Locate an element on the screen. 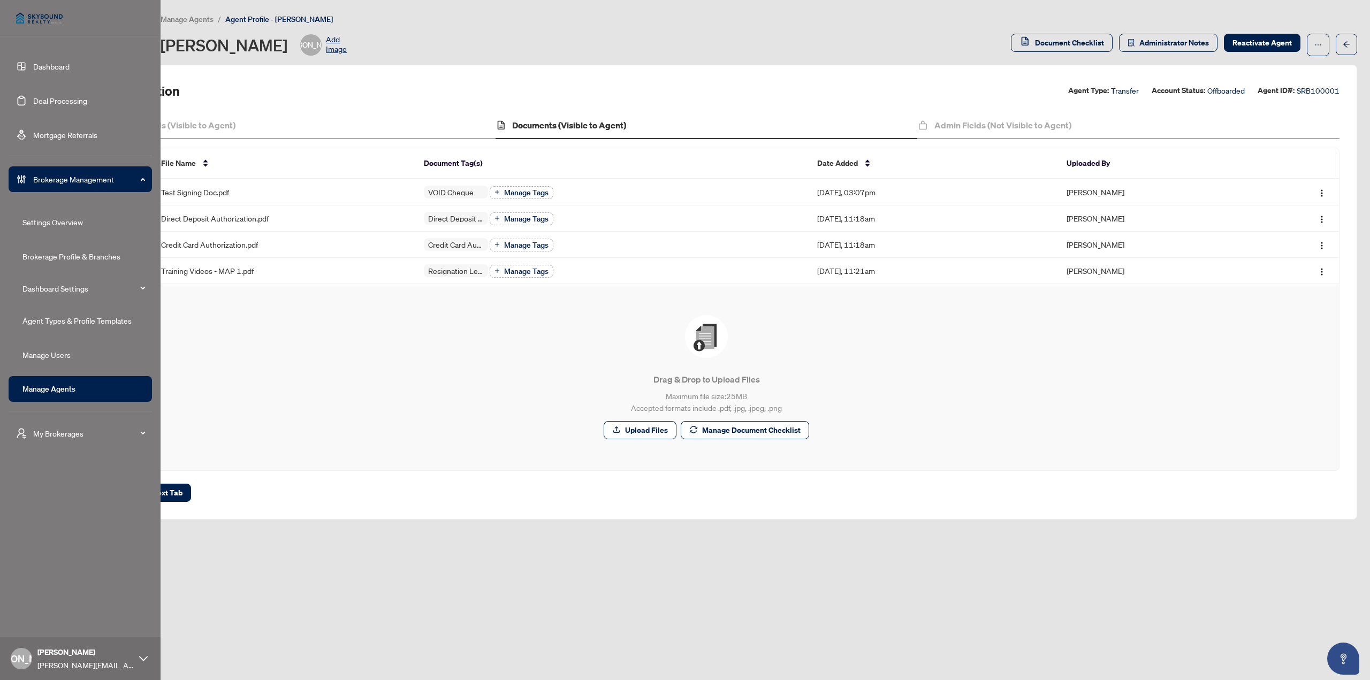  span: arrow-left is located at coordinates (1346, 44).